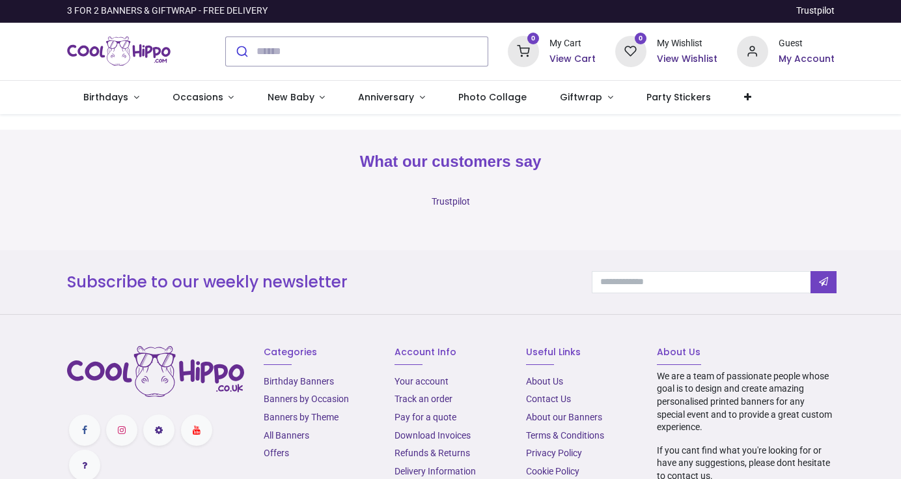  Describe the element at coordinates (119, 51) in the screenshot. I see `img: Cool Hippo` at that location.